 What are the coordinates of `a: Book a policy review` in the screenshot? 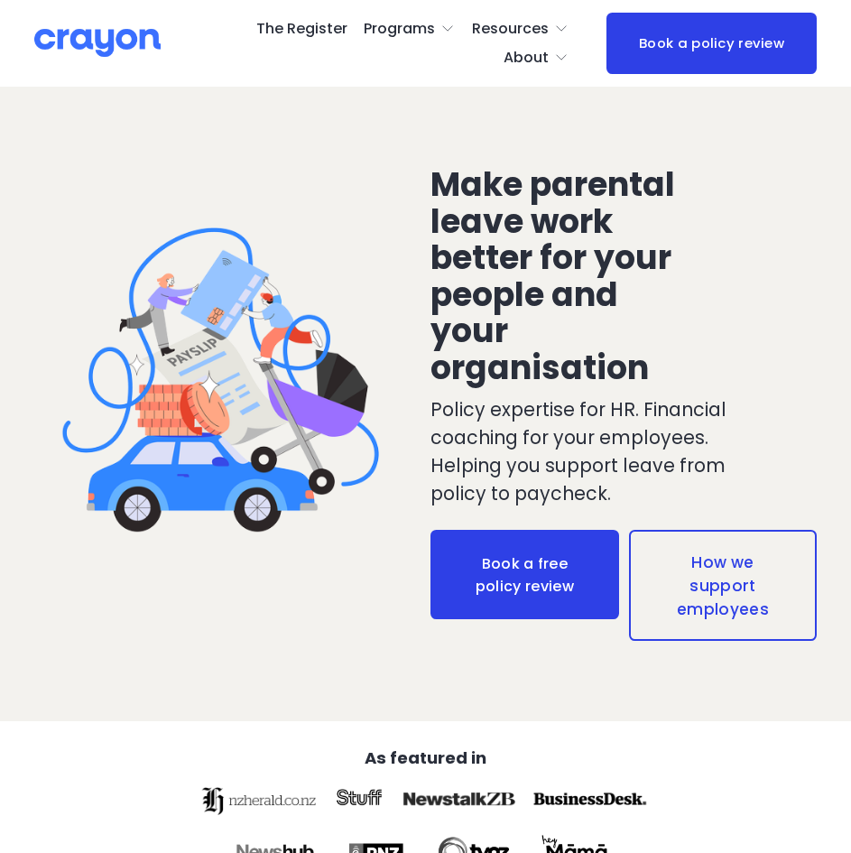 It's located at (711, 43).